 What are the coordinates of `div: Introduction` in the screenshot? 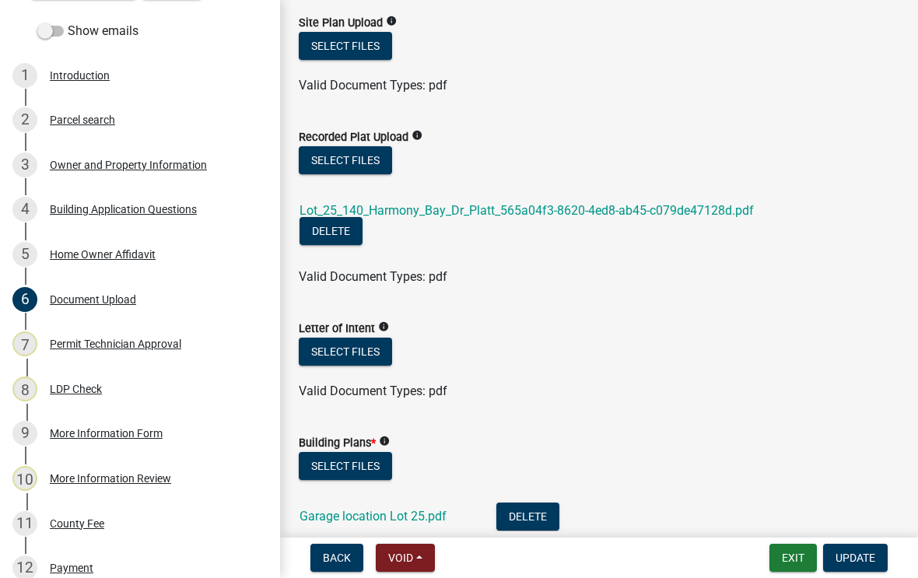 It's located at (79, 75).